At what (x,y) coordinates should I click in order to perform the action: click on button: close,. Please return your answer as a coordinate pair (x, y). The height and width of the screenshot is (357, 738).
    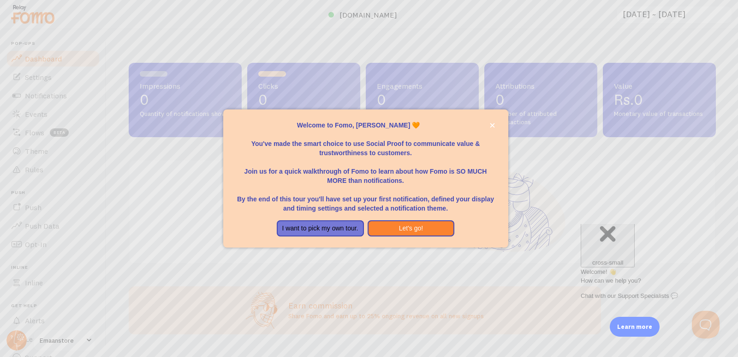
    Looking at the image, I should click on (492, 125).